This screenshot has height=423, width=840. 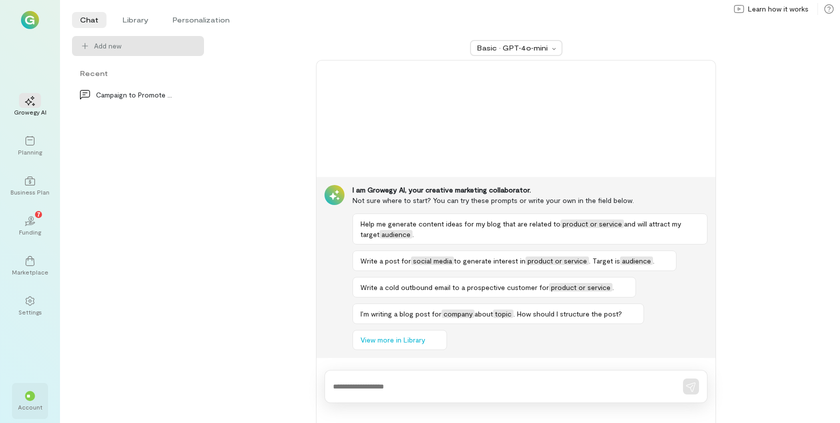 I want to click on button: Write a post forsocial mediato generate interest inproduct or service. Target isaudience., so click(x=515, y=261).